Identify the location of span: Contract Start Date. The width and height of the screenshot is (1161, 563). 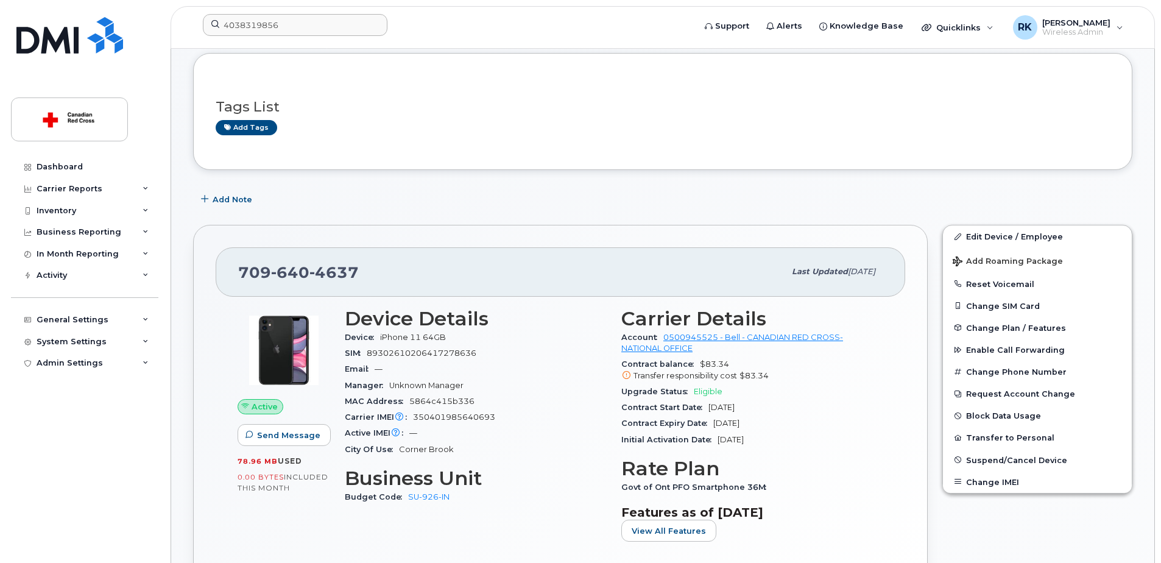
(665, 407).